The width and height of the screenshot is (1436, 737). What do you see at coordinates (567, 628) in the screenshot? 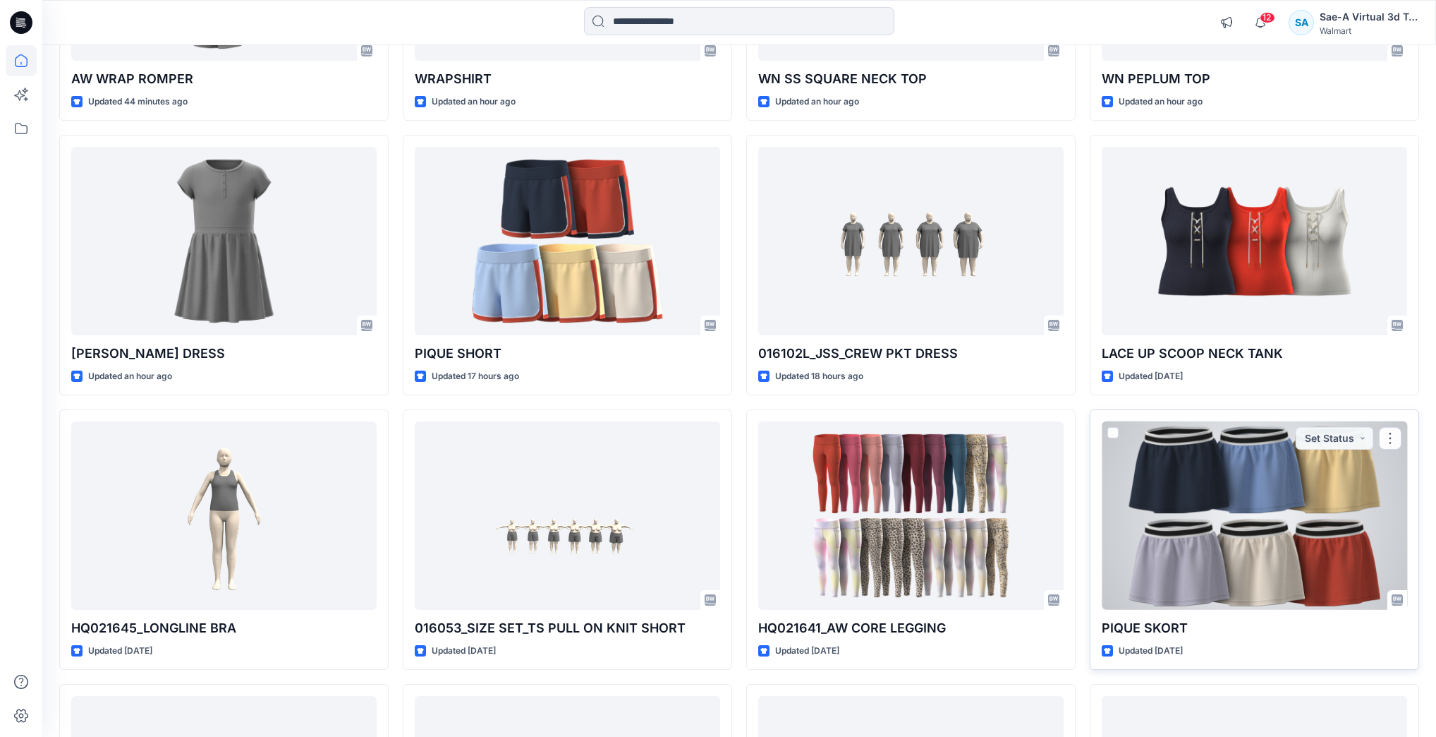
I see `p: 016053_SIZE SET_TS PULL ON KNIT SHORT` at bounding box center [567, 628].